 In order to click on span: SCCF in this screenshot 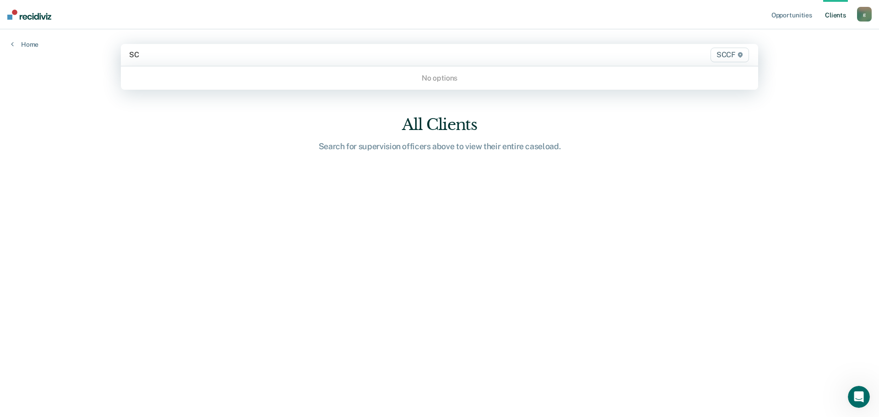, I will do `click(730, 55)`.